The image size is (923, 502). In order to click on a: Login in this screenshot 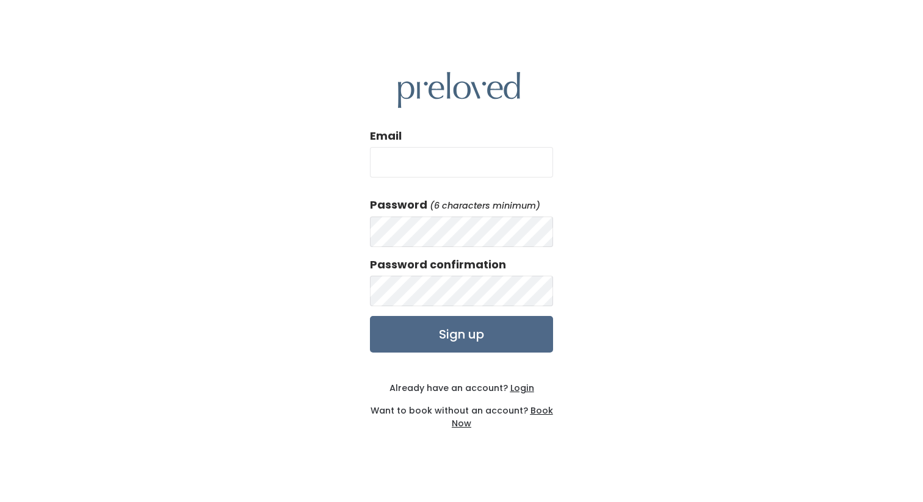, I will do `click(521, 388)`.